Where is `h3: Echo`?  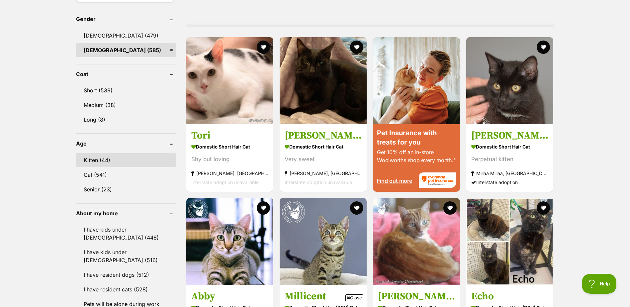 h3: Echo is located at coordinates (509, 296).